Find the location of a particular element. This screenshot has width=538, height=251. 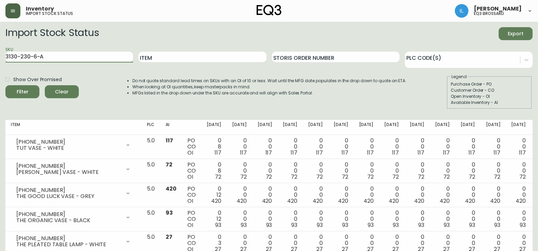

div: THE ORGANIC VASE - BLACK is located at coordinates (69, 220).